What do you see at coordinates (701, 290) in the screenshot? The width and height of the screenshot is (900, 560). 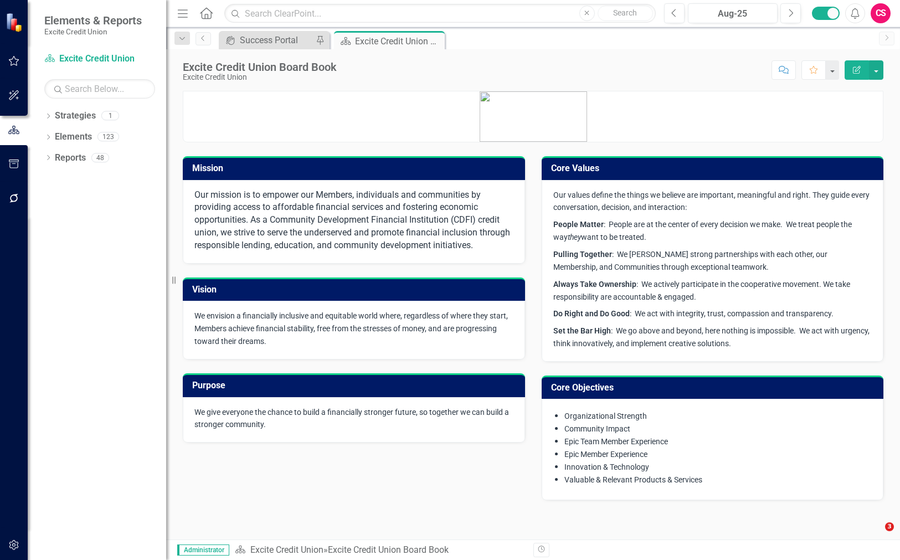 I see `span: : We actively participate in the cooperative movement. We take responsibility are accountable & e...` at bounding box center [701, 290].